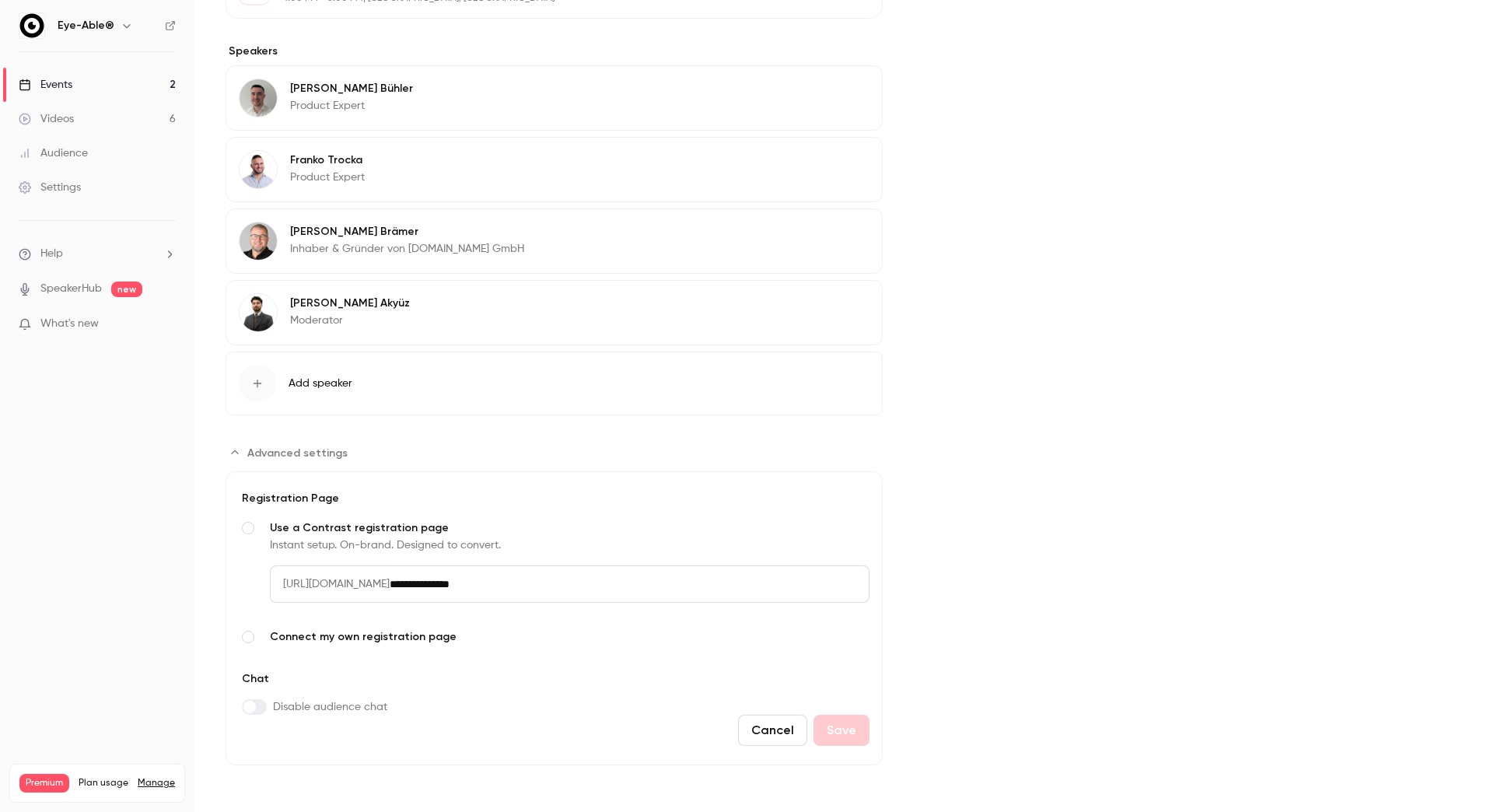 This screenshot has width=1487, height=812. I want to click on img: Eye-Able®, so click(31, 26).